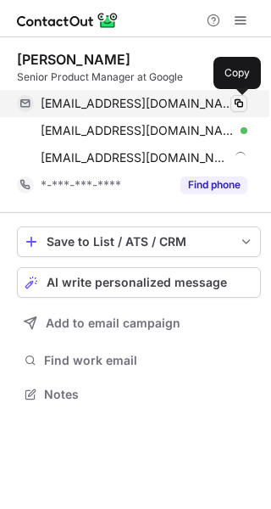 Image resolution: width=271 pixels, height=509 pixels. What do you see at coordinates (139, 282) in the screenshot?
I see `button: AI write personalized message` at bounding box center [139, 282].